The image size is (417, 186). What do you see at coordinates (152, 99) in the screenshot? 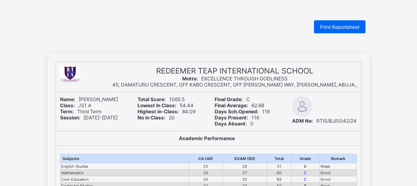
I see `b: Total Score:` at bounding box center [152, 99].